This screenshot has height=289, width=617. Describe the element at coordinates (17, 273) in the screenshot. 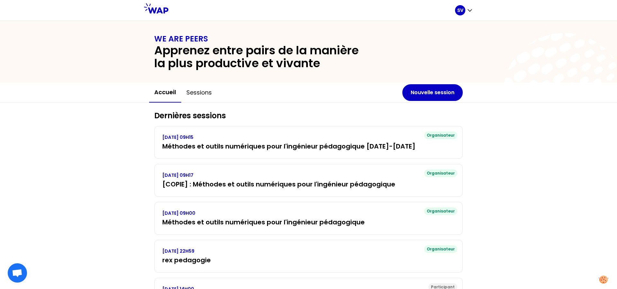

I see `a: Ouvrir le chat` at that location.